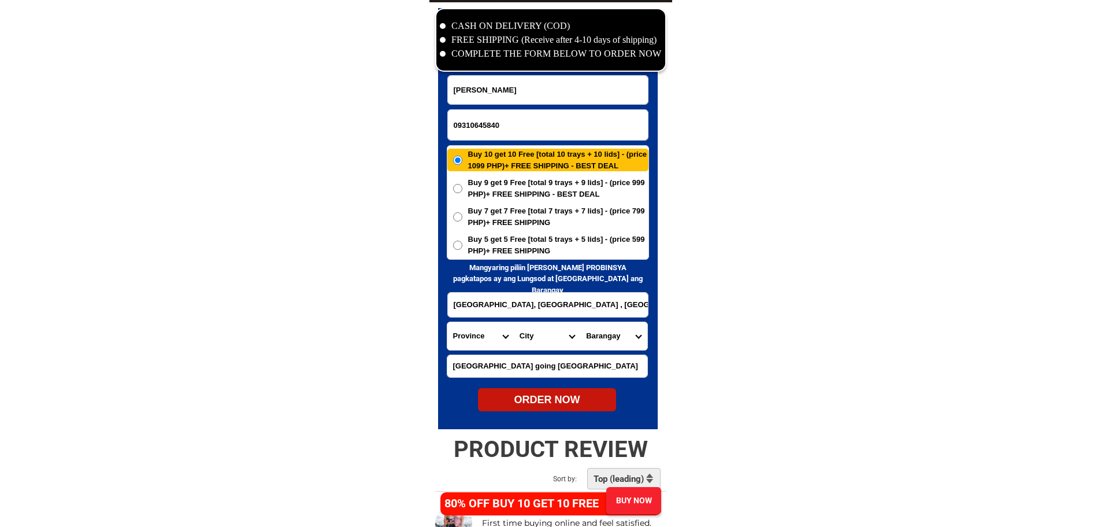  Describe the element at coordinates (551, 40) in the screenshot. I see `li: FREE SHIPPING (Receive after 4-10 days of shipping)` at that location.